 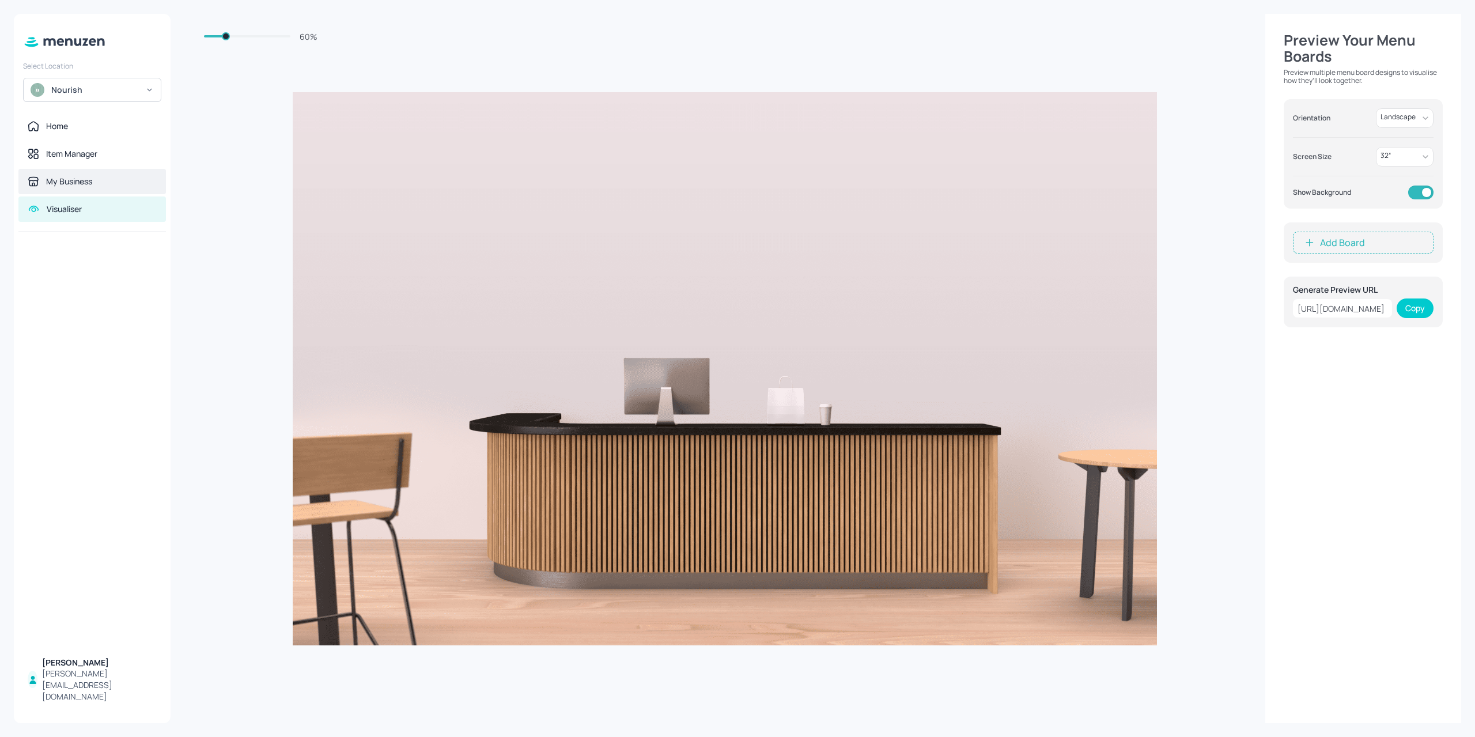 I want to click on button: Add Board, so click(x=1363, y=243).